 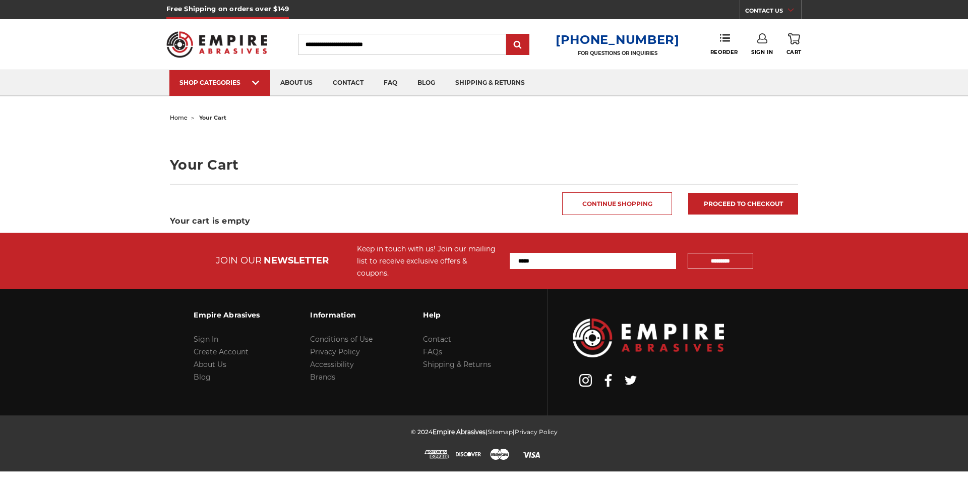 What do you see at coordinates (390, 83) in the screenshot?
I see `a: faq` at bounding box center [390, 83].